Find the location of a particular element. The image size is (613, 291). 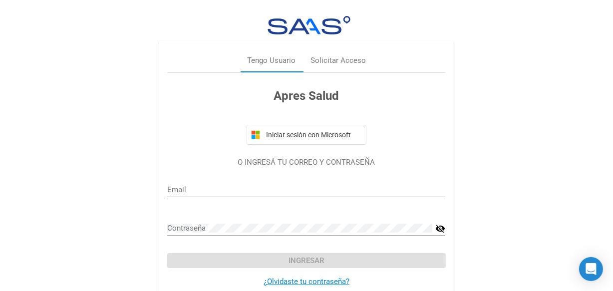

h3: Apres Salud is located at coordinates (306, 96).